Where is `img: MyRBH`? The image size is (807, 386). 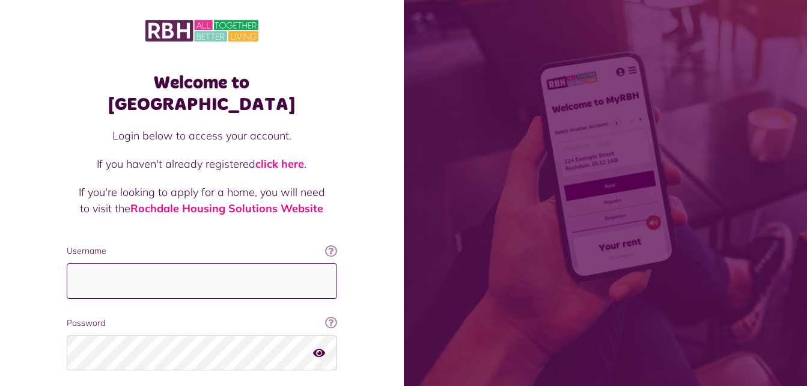 img: MyRBH is located at coordinates (202, 31).